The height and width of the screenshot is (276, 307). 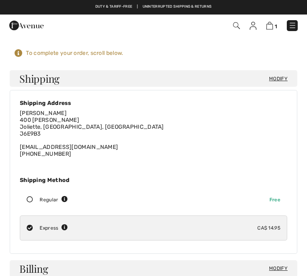 I want to click on span: Shipping, so click(x=39, y=78).